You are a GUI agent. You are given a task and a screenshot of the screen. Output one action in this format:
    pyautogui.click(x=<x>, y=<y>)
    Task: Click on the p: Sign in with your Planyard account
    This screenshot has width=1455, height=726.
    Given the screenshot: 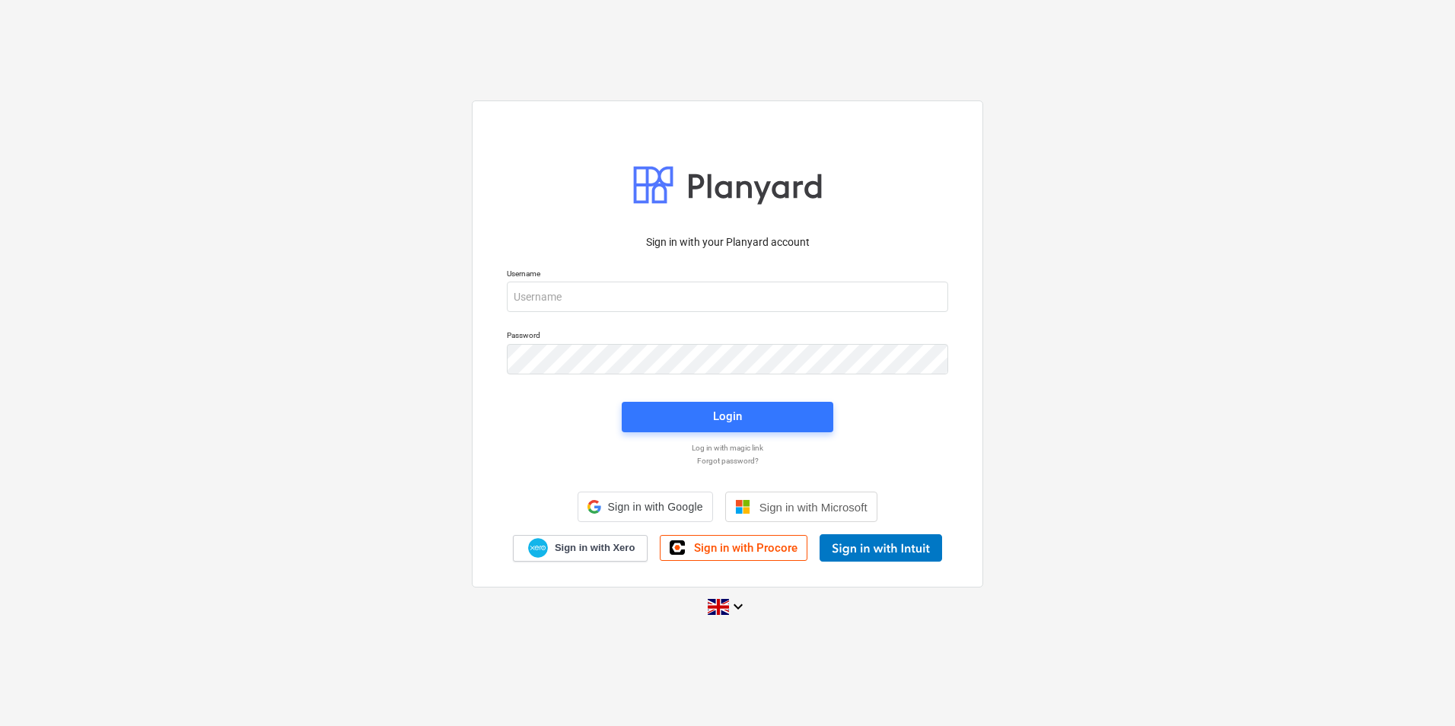 What is the action you would take?
    pyautogui.click(x=727, y=242)
    